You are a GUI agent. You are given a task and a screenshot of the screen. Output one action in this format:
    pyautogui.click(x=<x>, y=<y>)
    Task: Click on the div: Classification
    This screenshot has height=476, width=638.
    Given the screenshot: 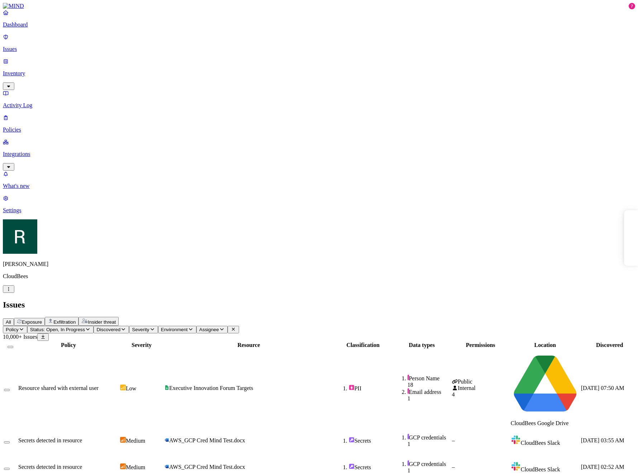 What is the action you would take?
    pyautogui.click(x=363, y=345)
    